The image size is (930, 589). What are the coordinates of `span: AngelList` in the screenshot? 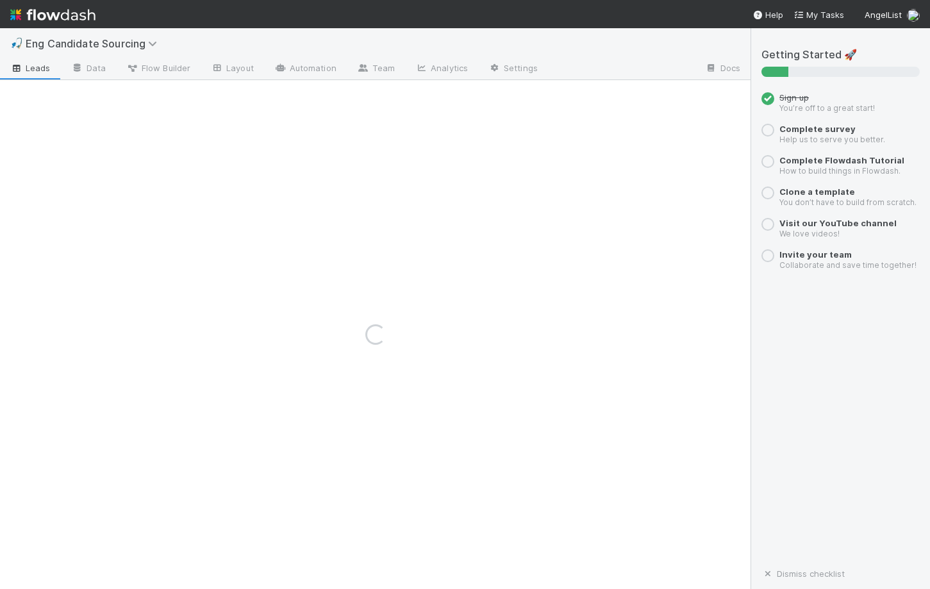 It's located at (883, 15).